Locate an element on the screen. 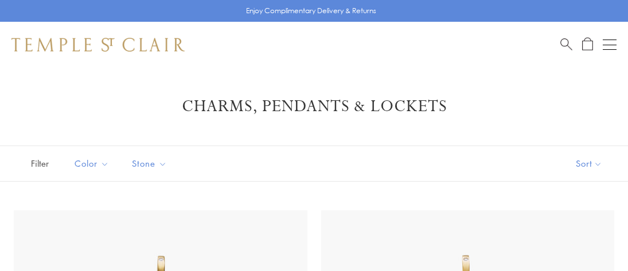  button: Stone is located at coordinates (149, 164).